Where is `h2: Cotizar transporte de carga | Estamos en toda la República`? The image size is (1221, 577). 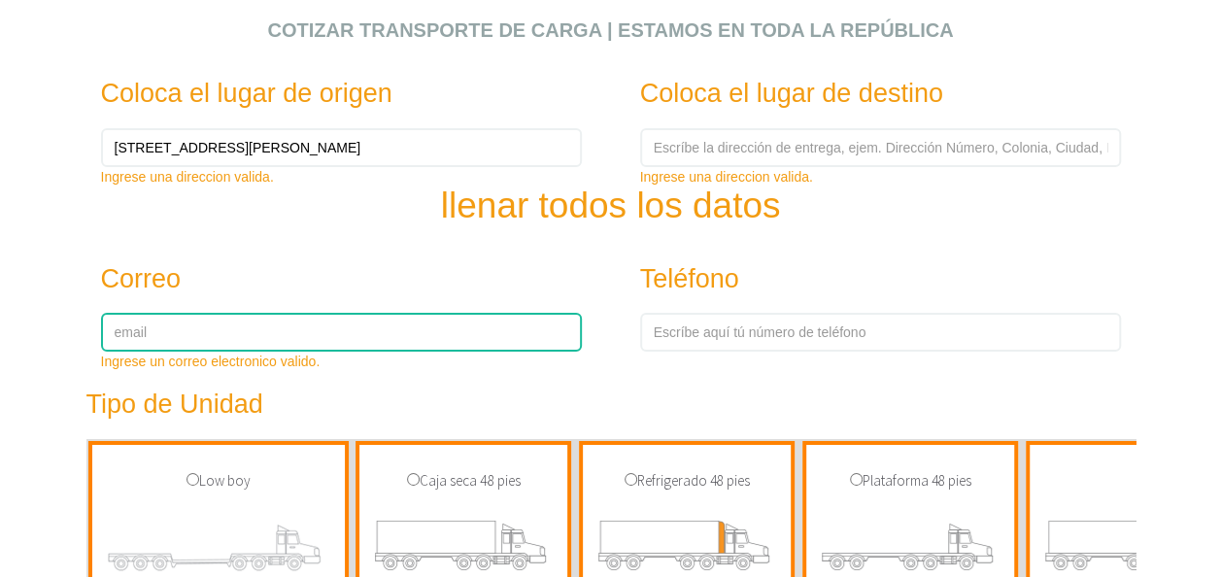
h2: Cotizar transporte de carga | Estamos en toda la República is located at coordinates (611, 30).